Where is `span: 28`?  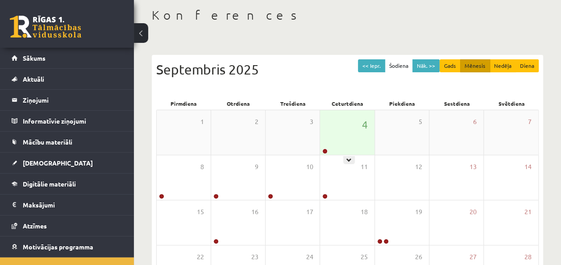 span: 28 is located at coordinates (528, 257).